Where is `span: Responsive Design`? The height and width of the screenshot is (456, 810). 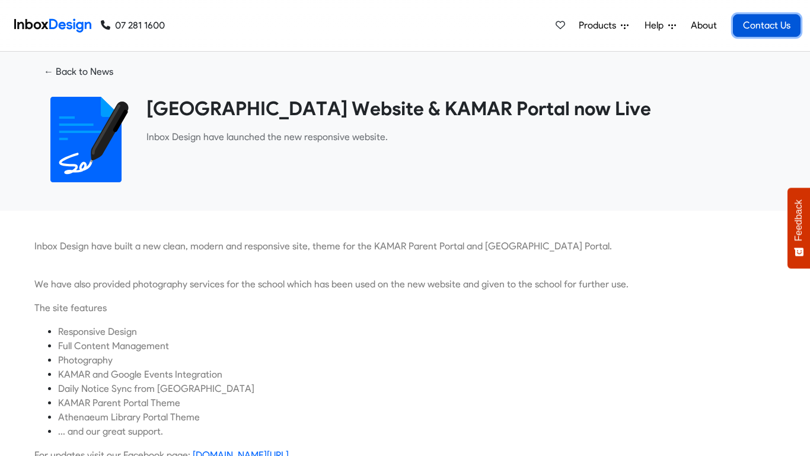
span: Responsive Design is located at coordinates (97, 331).